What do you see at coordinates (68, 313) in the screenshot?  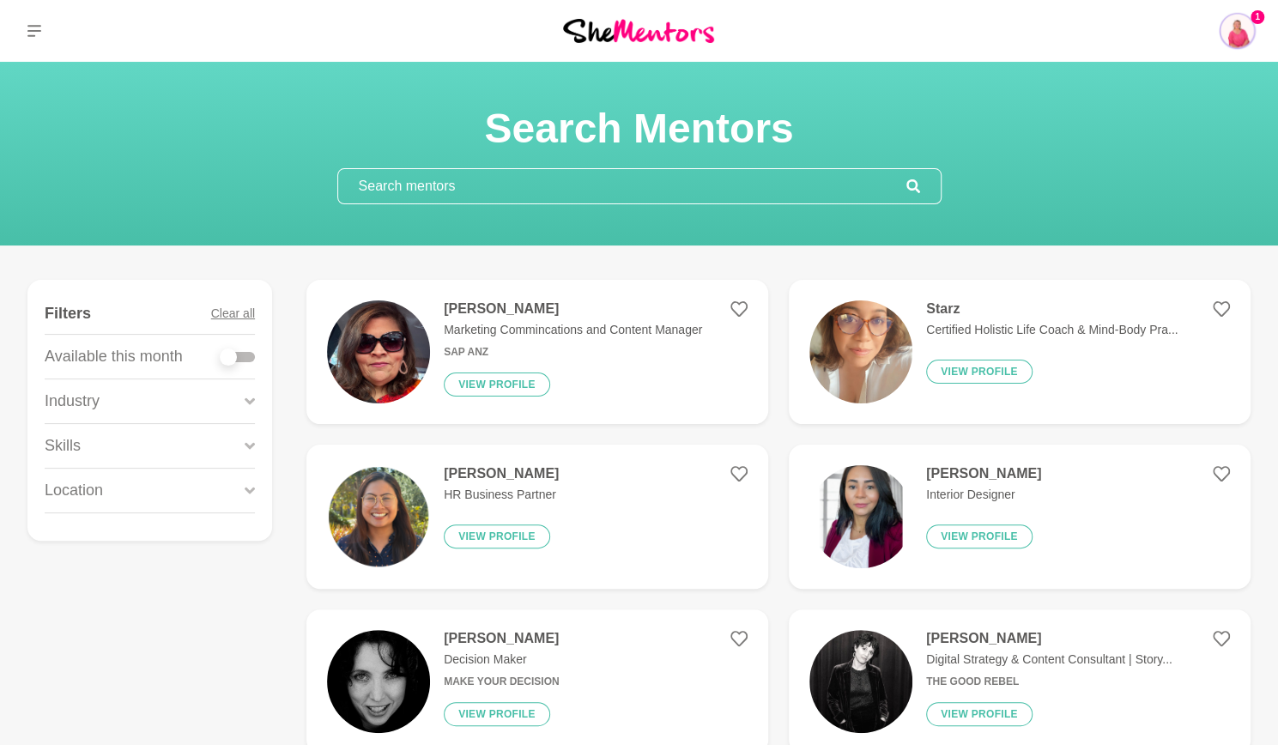 I see `h4: Filters` at bounding box center [68, 313].